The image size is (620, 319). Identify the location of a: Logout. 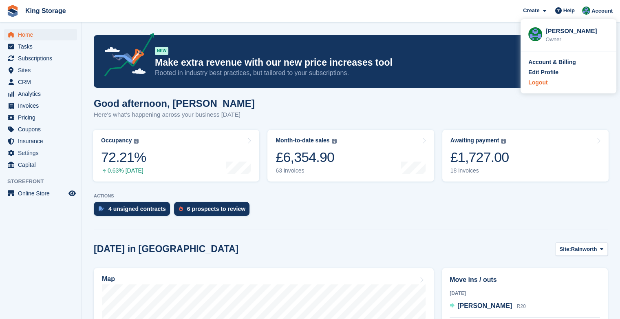
(568, 82).